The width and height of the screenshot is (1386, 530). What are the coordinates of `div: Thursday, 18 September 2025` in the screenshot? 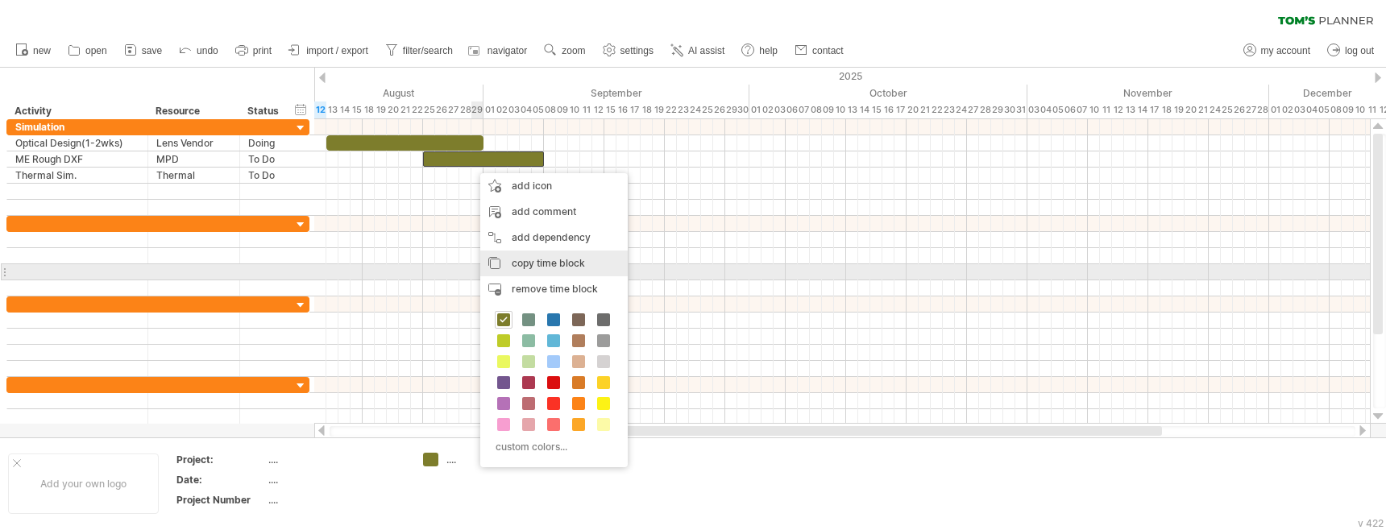 It's located at (646, 110).